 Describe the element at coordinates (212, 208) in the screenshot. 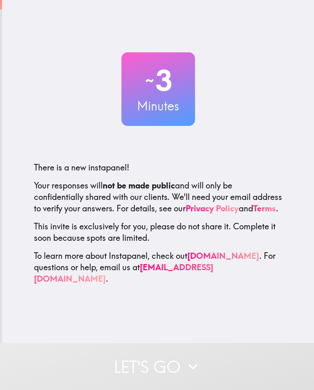

I see `a: Privacy Policy` at that location.